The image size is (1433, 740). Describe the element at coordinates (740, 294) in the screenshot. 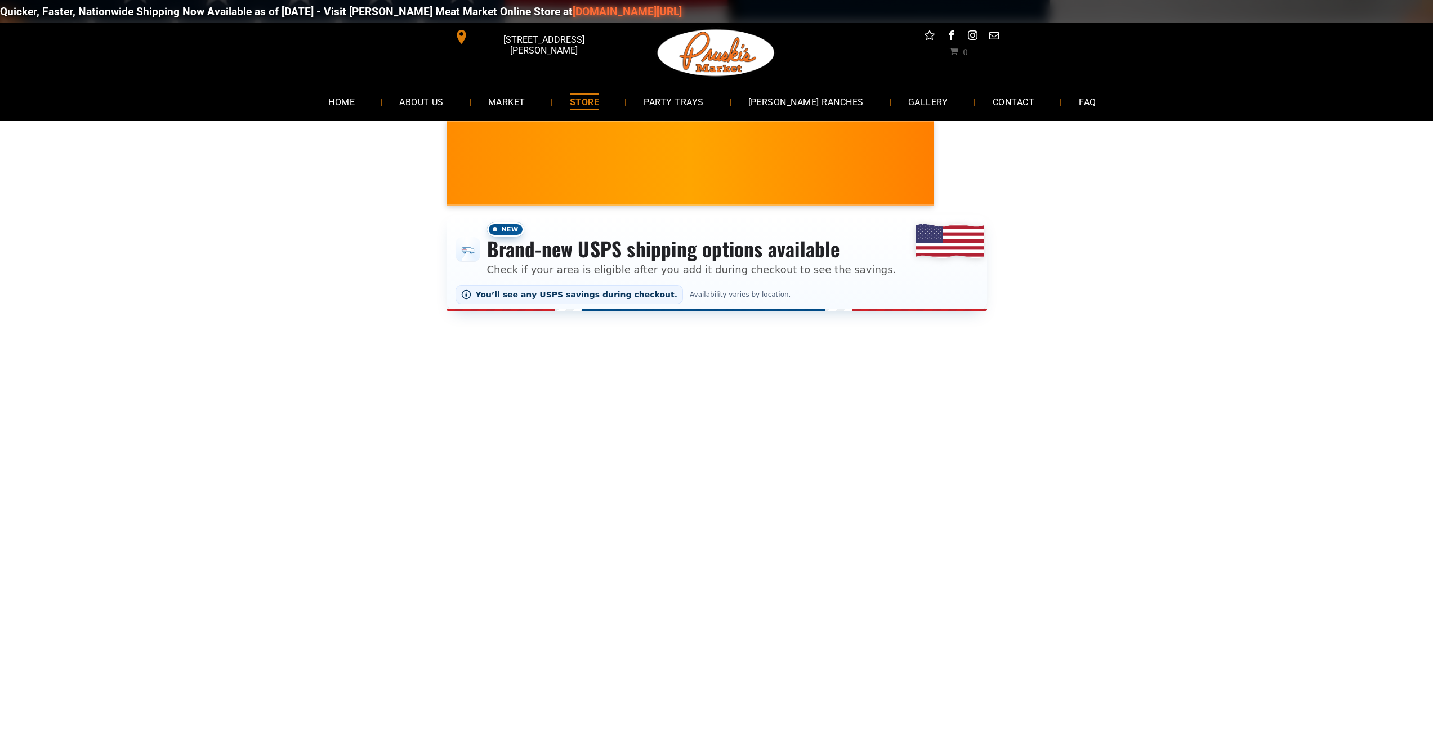

I see `span: Availability varies by location.` at that location.